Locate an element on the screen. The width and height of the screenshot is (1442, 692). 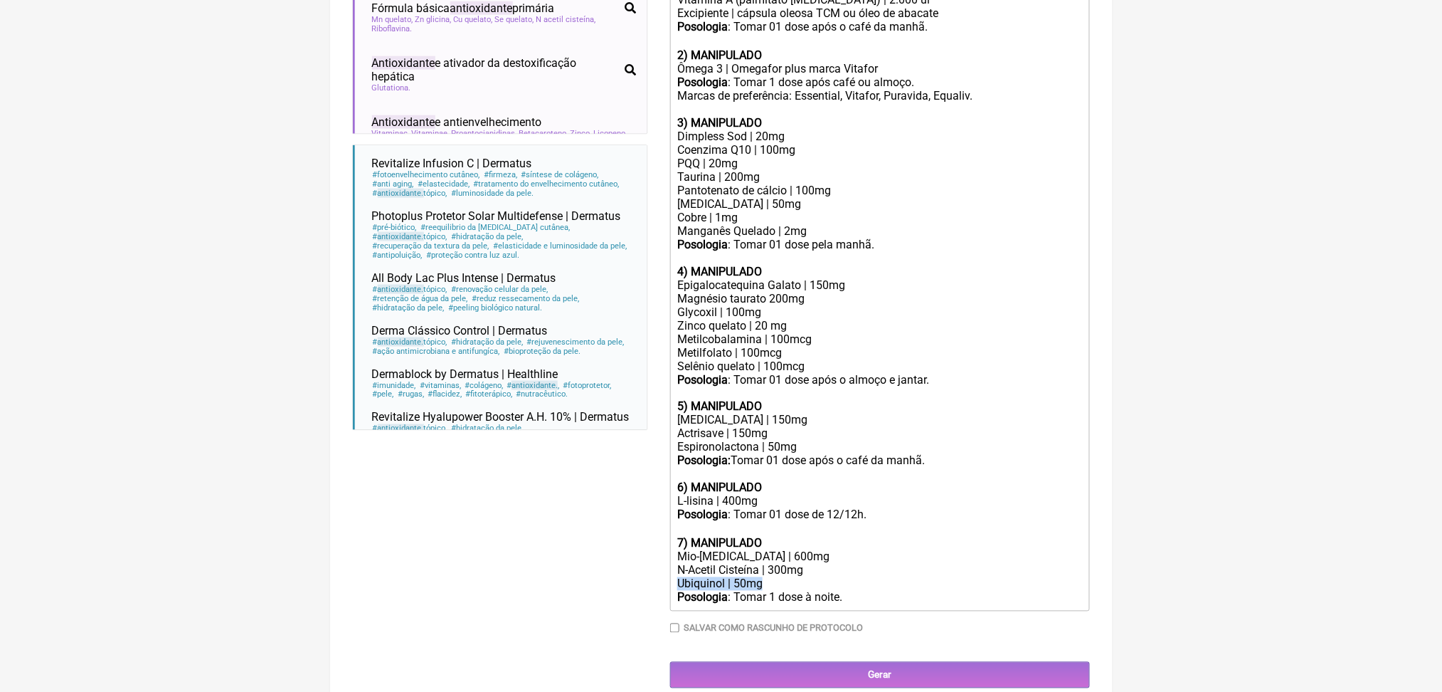
label: Salvar como rascunho de Protocolo is located at coordinates (773, 628).